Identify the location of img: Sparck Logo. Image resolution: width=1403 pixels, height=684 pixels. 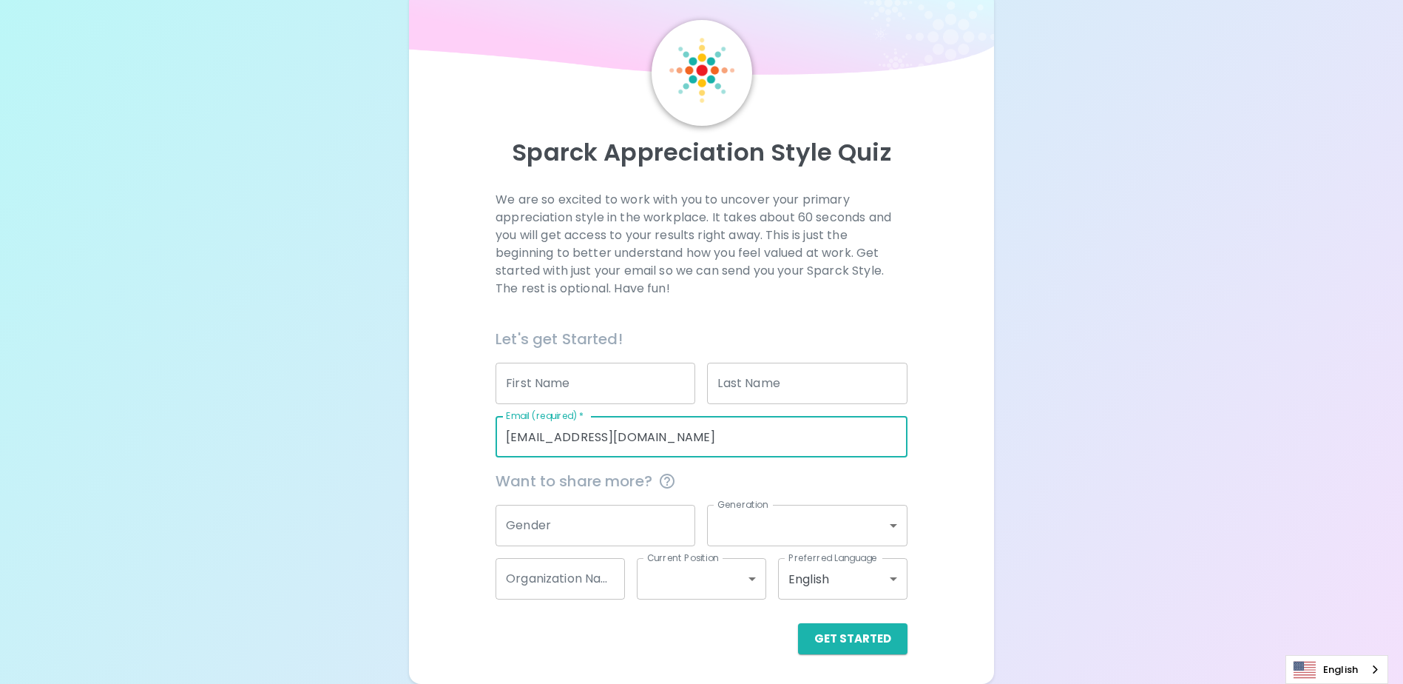
(702, 70).